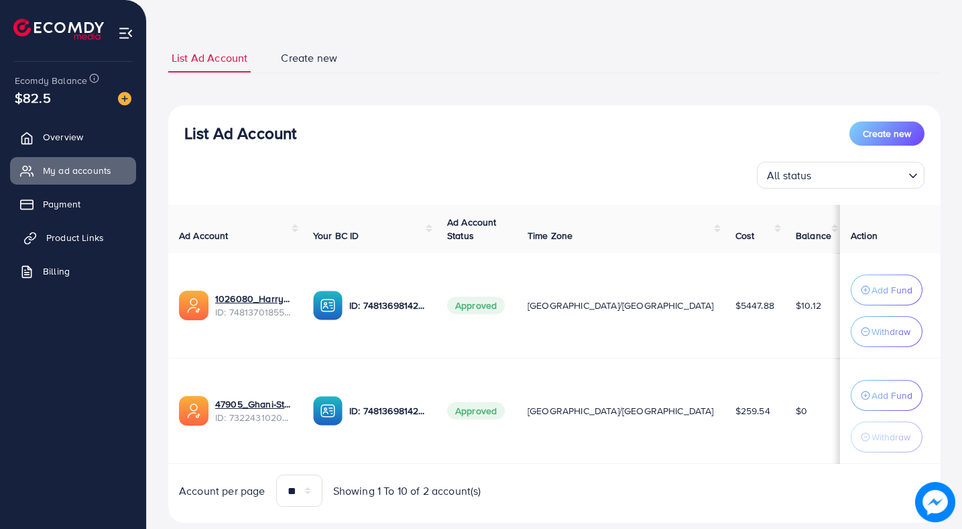 Image resolution: width=962 pixels, height=529 pixels. Describe the element at coordinates (56, 271) in the screenshot. I see `span: Billing` at that location.